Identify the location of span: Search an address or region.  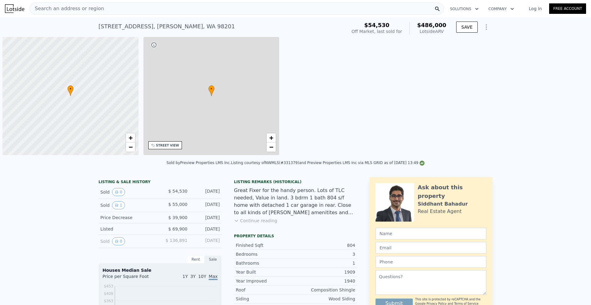
(67, 9).